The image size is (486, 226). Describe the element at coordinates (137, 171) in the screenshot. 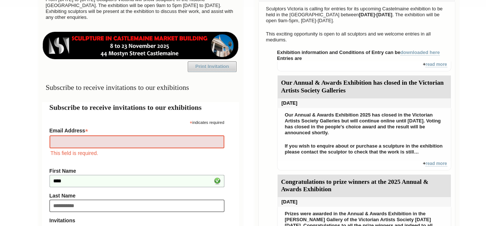

I see `label: First Name` at that location.